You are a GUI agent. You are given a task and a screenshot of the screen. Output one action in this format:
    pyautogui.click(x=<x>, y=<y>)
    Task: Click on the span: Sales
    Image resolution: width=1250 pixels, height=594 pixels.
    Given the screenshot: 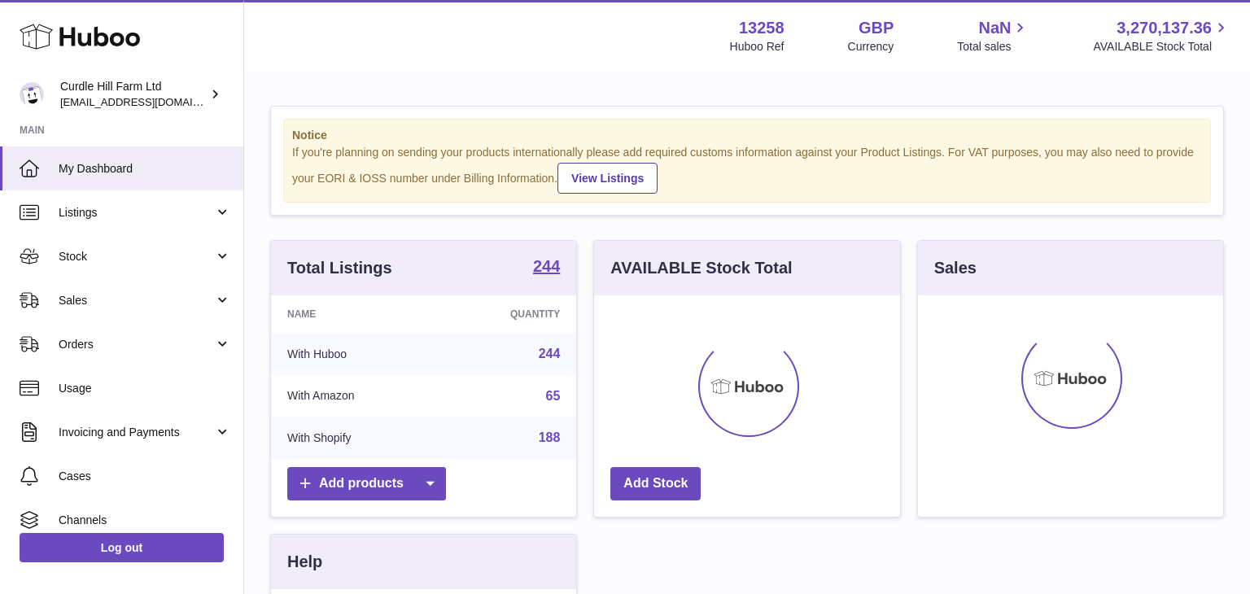 What is the action you would take?
    pyautogui.click(x=136, y=300)
    